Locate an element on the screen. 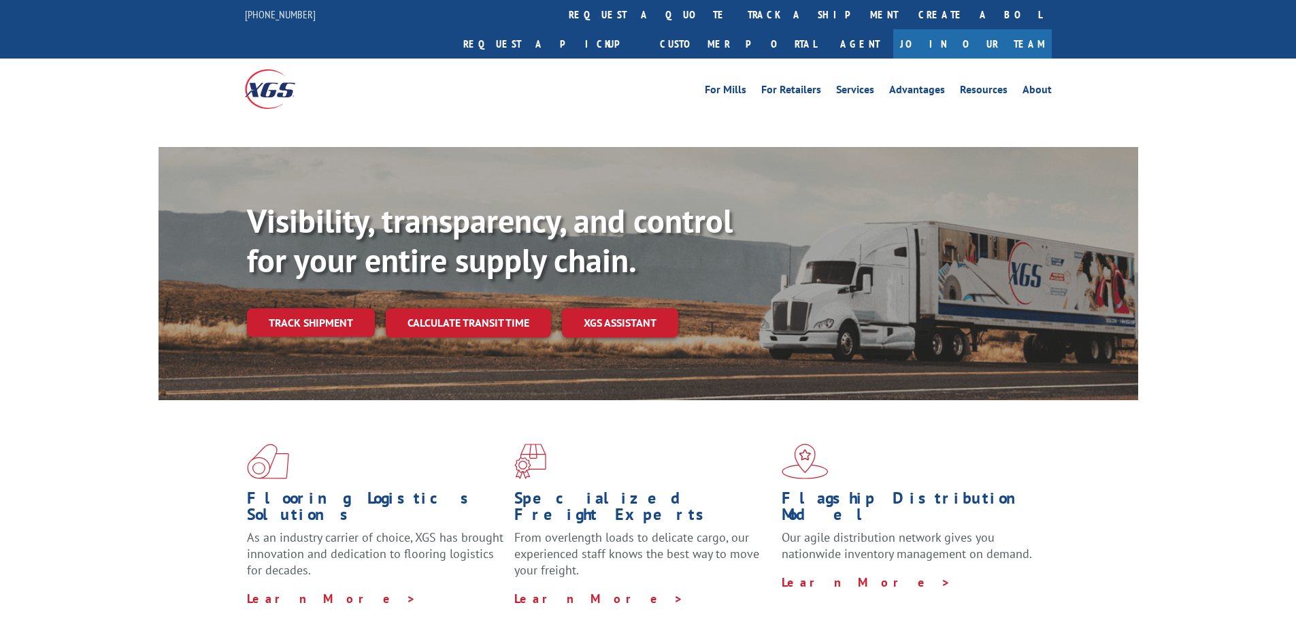 The image size is (1296, 620). a: Agent is located at coordinates (860, 44).